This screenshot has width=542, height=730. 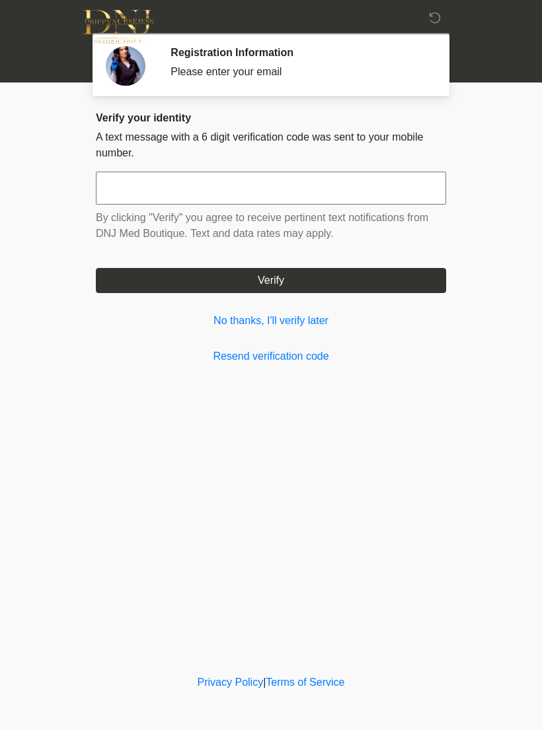 What do you see at coordinates (125, 66) in the screenshot?
I see `img: Agent Avatar` at bounding box center [125, 66].